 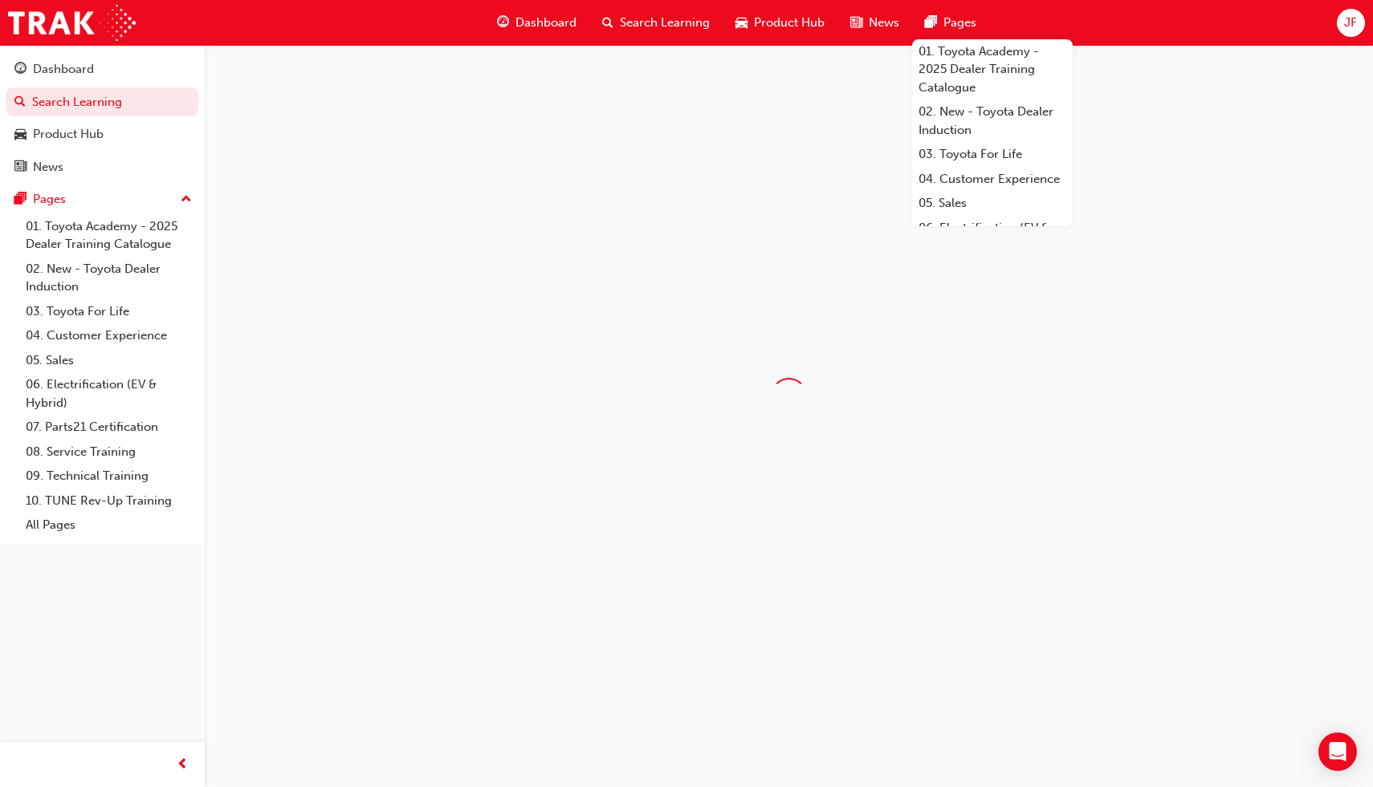 I want to click on span: Search Learning, so click(x=665, y=22).